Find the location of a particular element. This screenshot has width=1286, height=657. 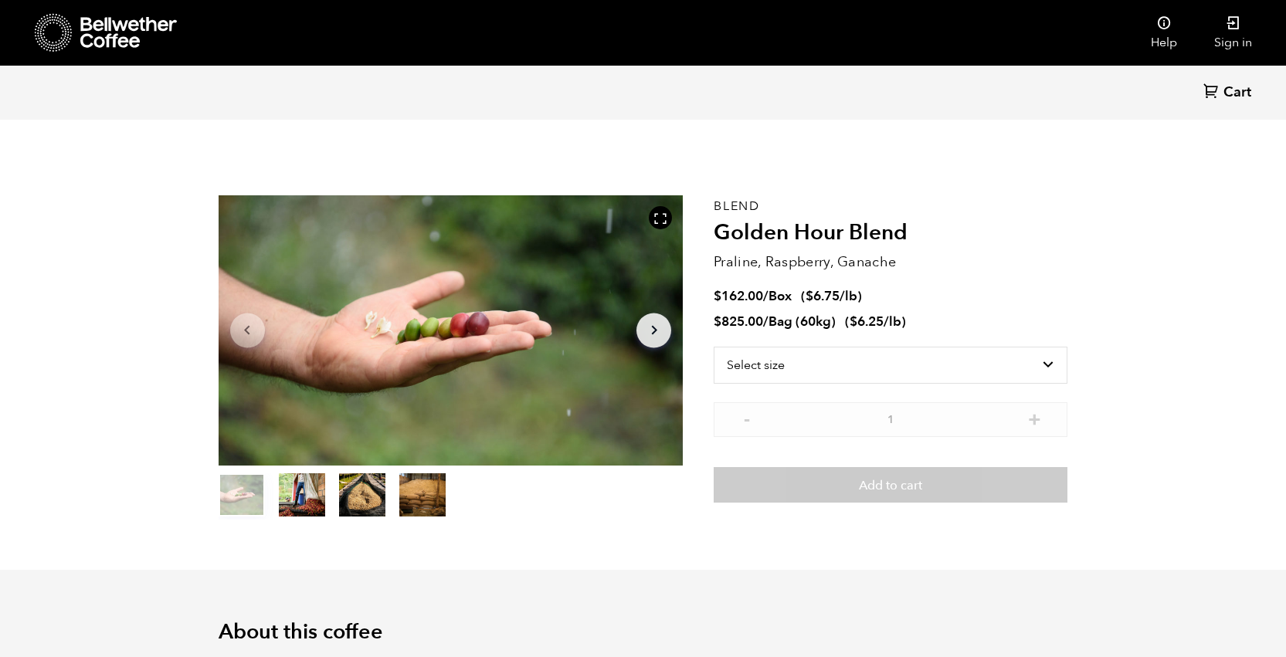

span: Box is located at coordinates (780, 296).